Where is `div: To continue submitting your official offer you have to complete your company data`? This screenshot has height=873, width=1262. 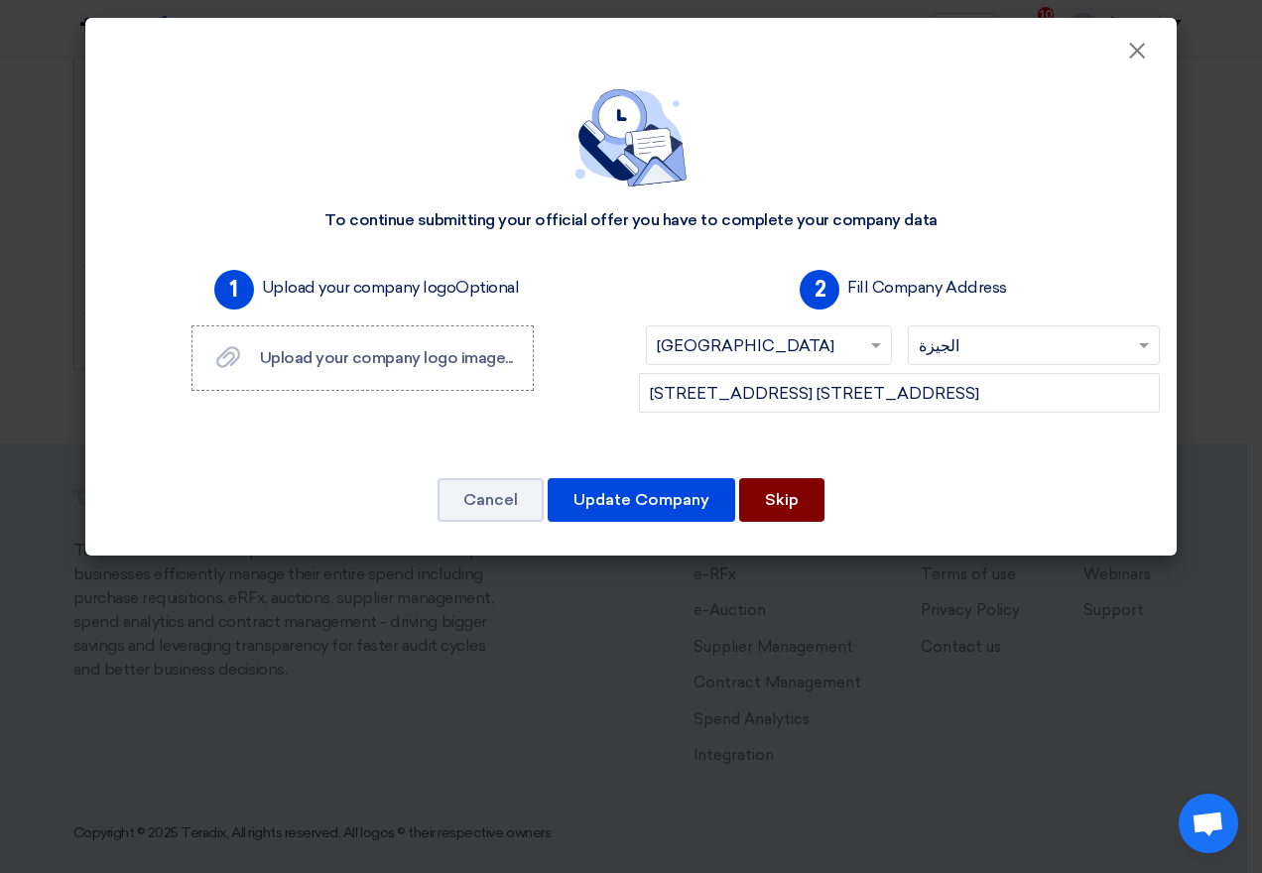 div: To continue submitting your official offer you have to complete your company data is located at coordinates (630, 220).